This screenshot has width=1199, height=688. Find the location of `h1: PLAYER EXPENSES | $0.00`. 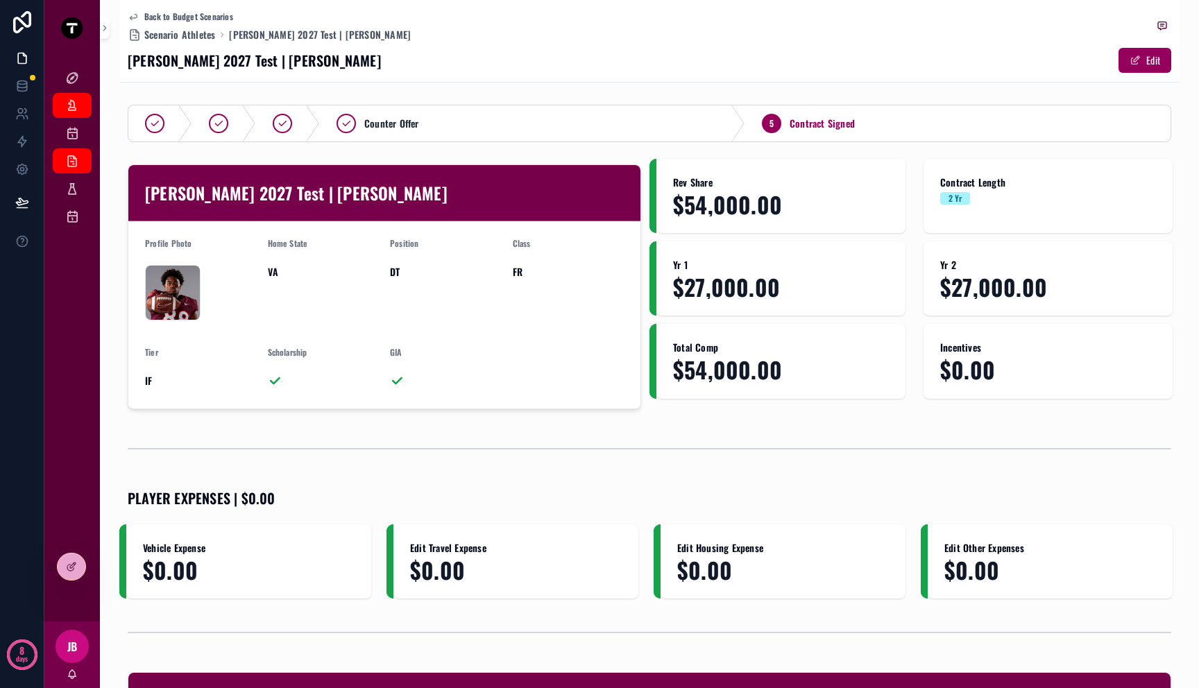

h1: PLAYER EXPENSES | $0.00 is located at coordinates (201, 498).